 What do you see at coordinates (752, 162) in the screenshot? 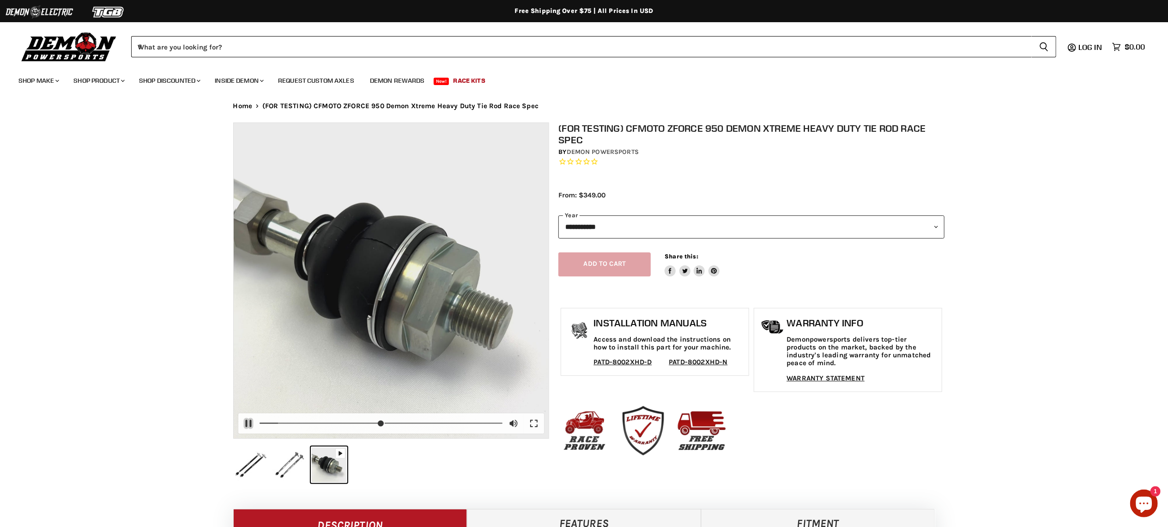
I see `span: Rated 0.0 out of 5 stars 0 reviews` at bounding box center [752, 162].